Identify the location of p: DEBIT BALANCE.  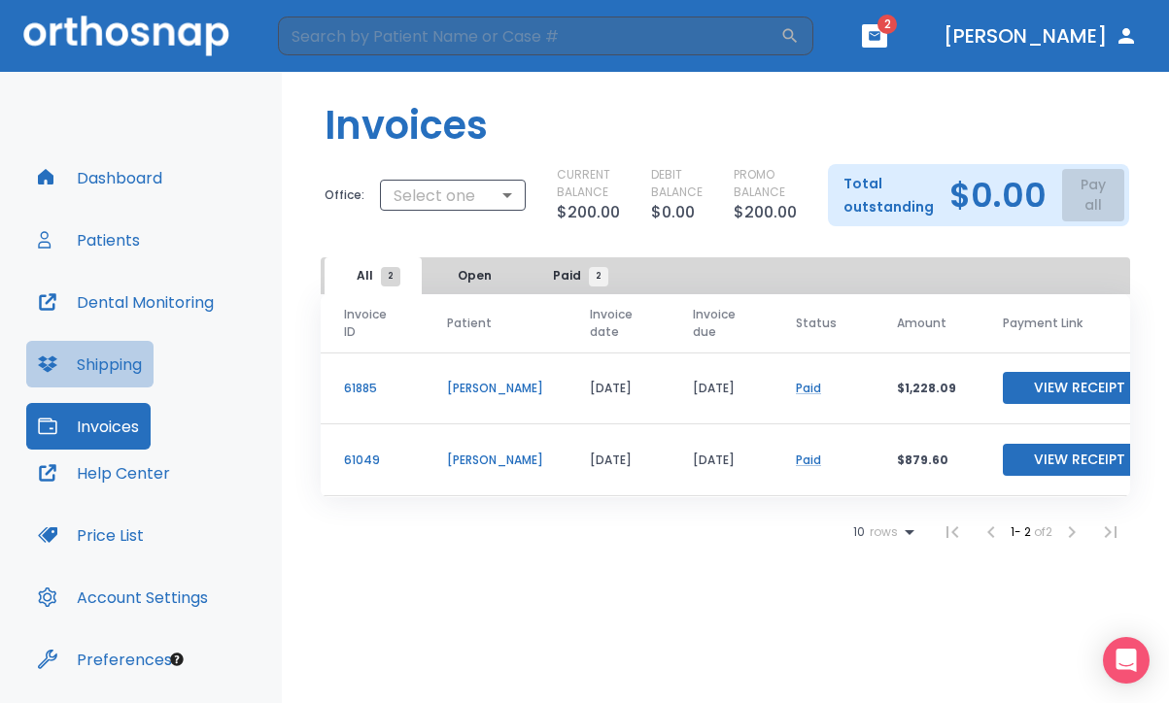
(676, 184).